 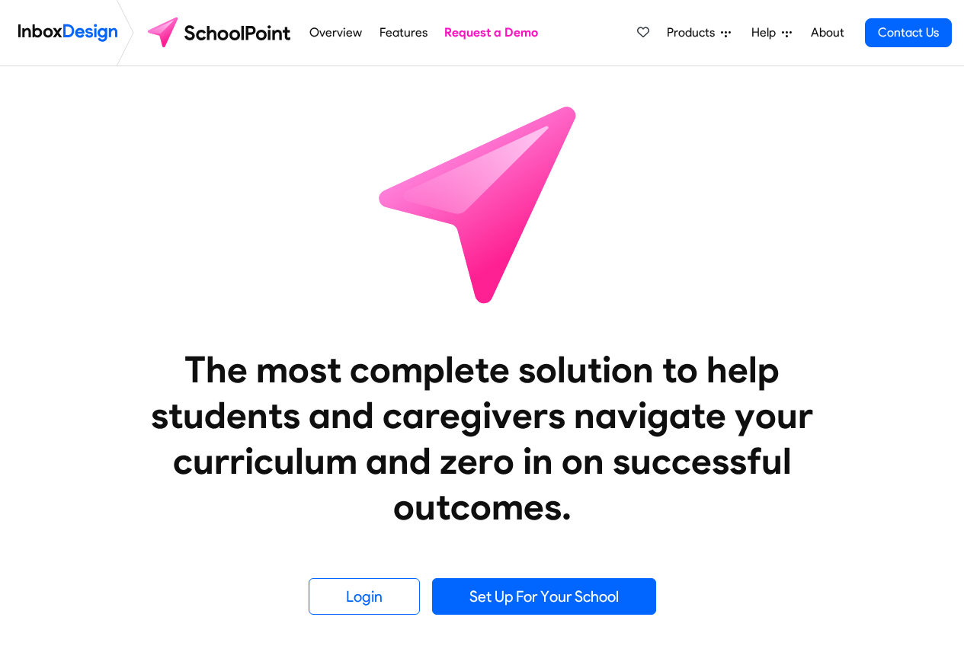 I want to click on a: Features, so click(x=403, y=33).